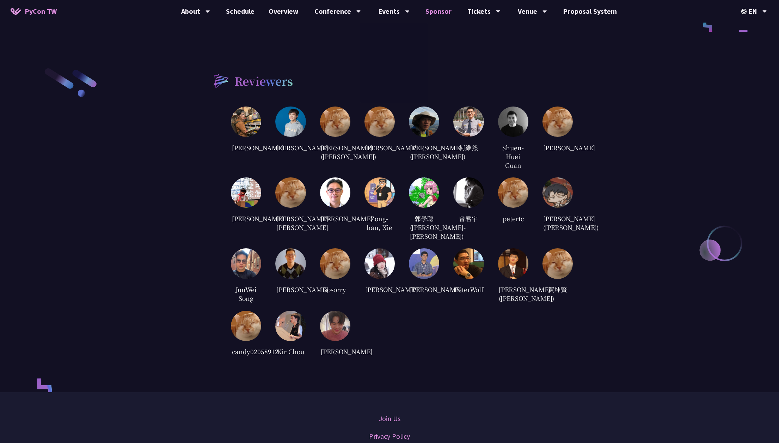  What do you see at coordinates (744, 11) in the screenshot?
I see `img: Locale Icon` at bounding box center [744, 11].